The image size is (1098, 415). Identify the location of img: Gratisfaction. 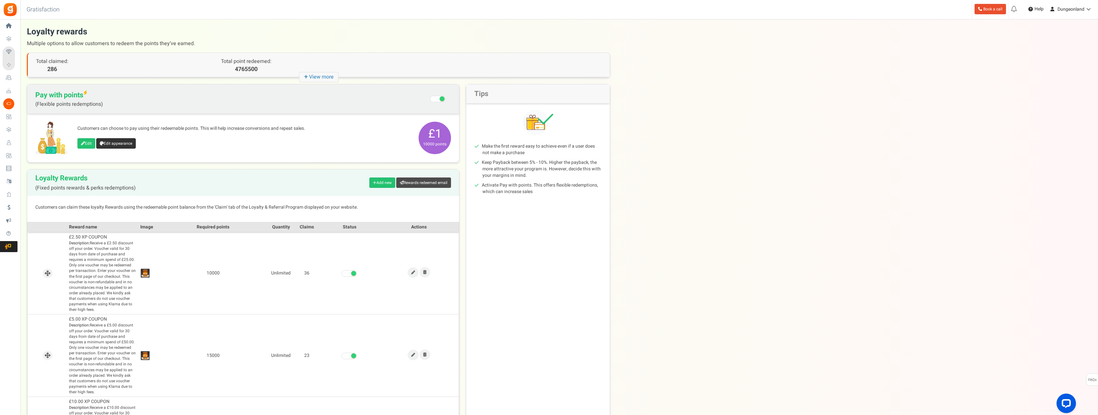
(10, 9).